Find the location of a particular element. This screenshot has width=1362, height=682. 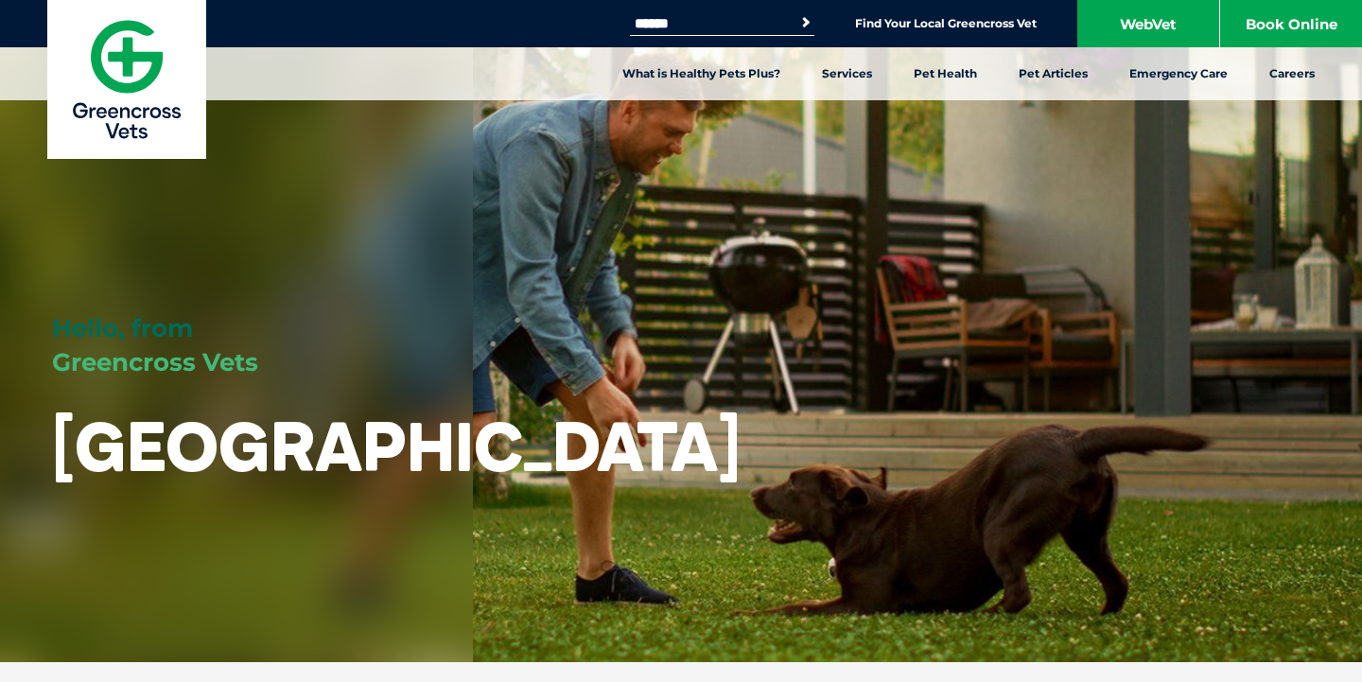

a: Careers is located at coordinates (1292, 74).